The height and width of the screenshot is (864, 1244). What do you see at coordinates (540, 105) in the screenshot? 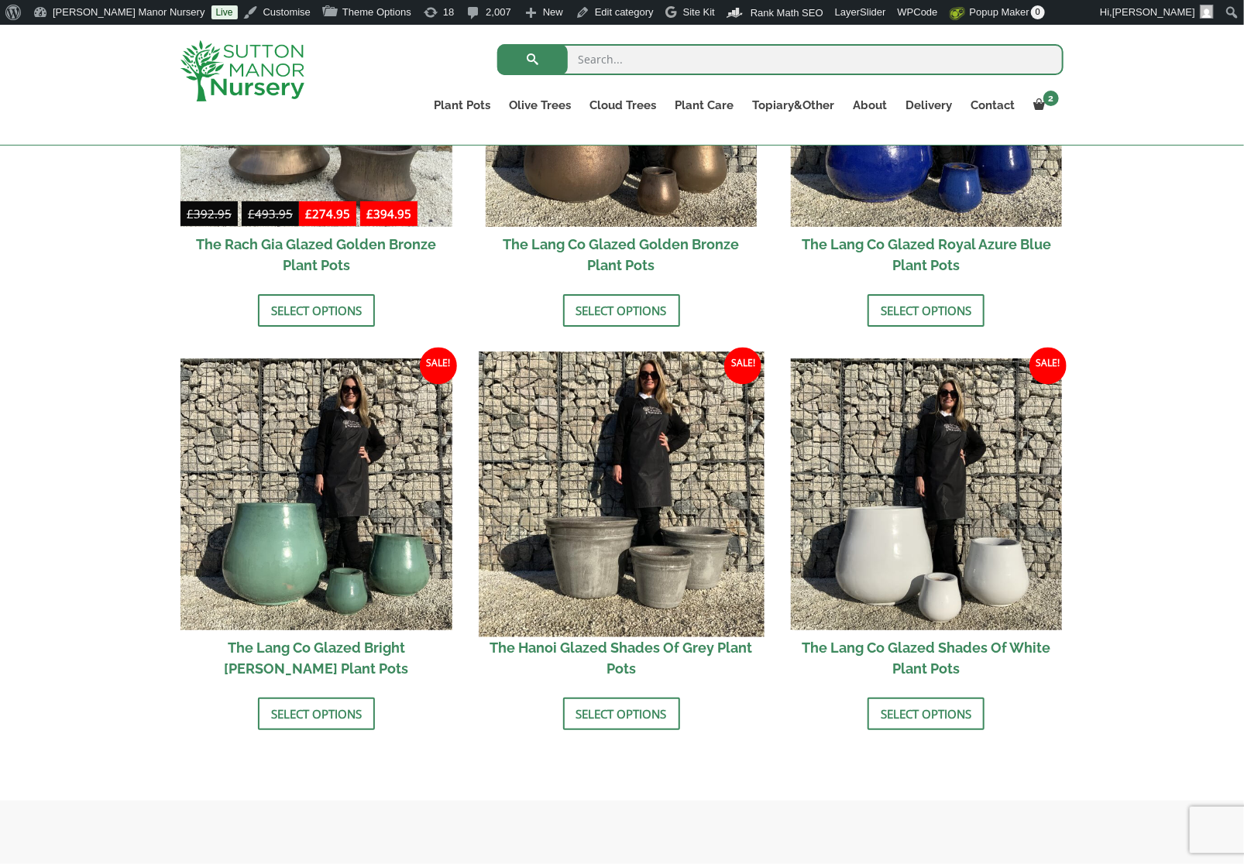
I see `a: Olive Trees` at bounding box center [540, 105].